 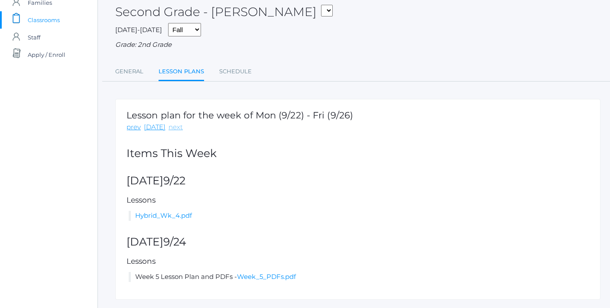 I want to click on a: Hybrid_Wk_4.pdf, so click(x=163, y=215).